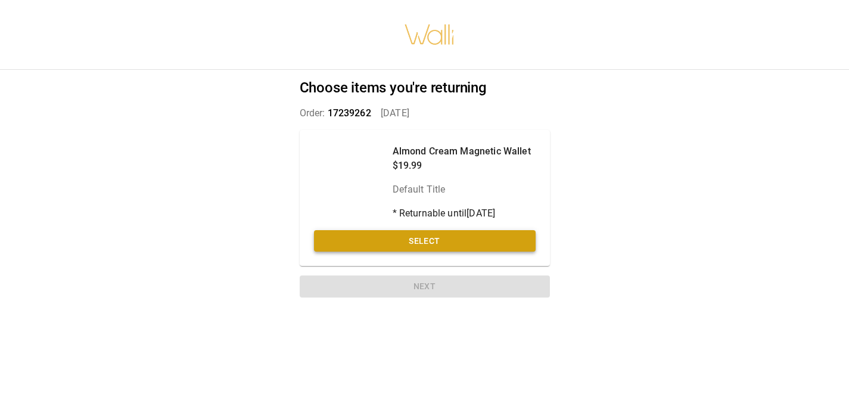  What do you see at coordinates (462, 151) in the screenshot?
I see `p: Almond Cream Magnetic Wallet` at bounding box center [462, 151].